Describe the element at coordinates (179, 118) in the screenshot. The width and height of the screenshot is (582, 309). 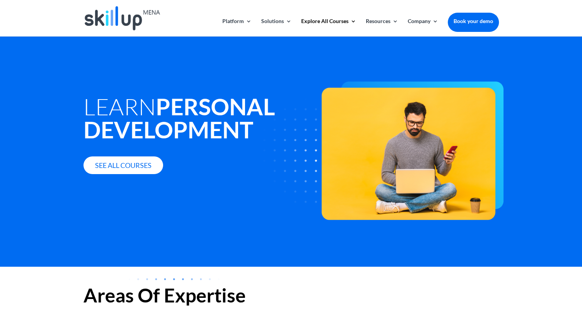
I see `strong: Personal Development` at that location.